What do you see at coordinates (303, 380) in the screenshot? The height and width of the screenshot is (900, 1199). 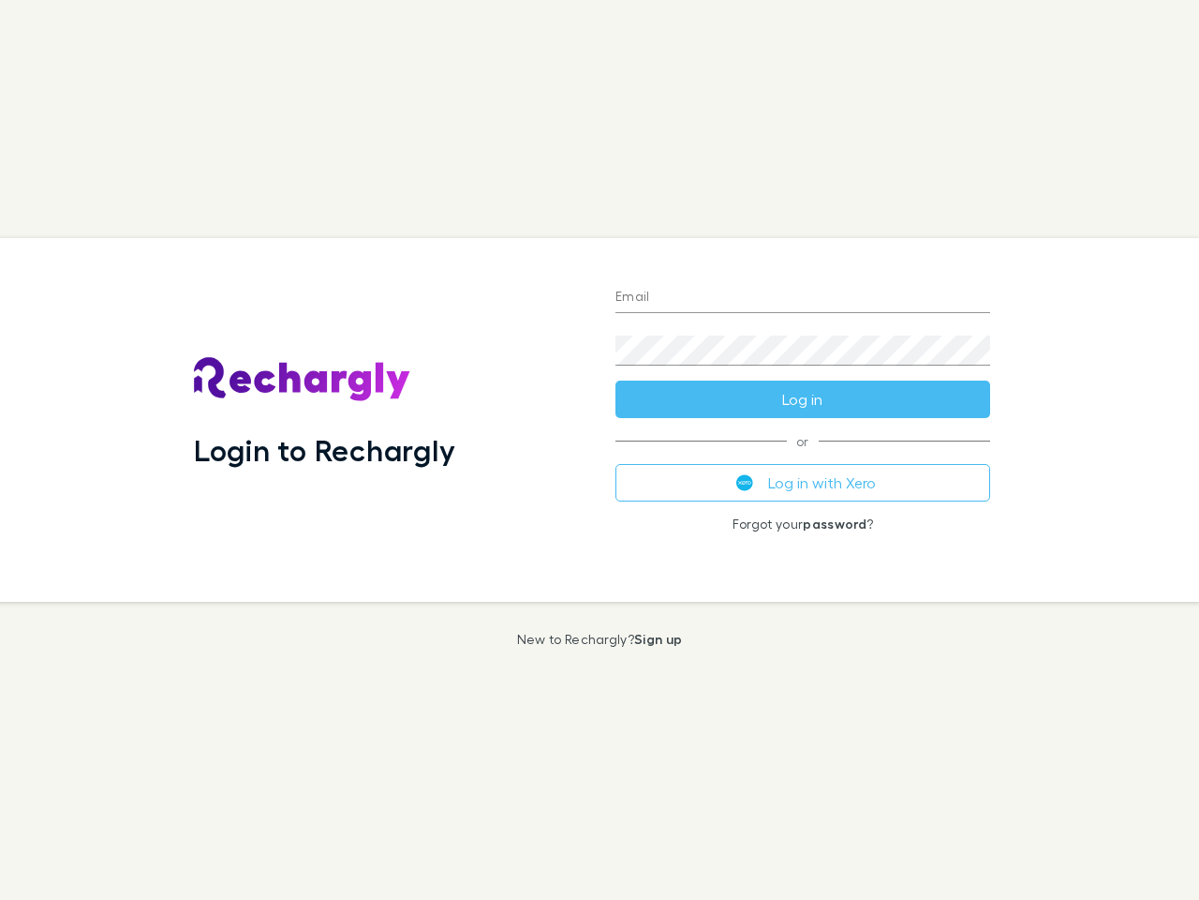 I see `img: Rechargly's Logo` at bounding box center [303, 380].